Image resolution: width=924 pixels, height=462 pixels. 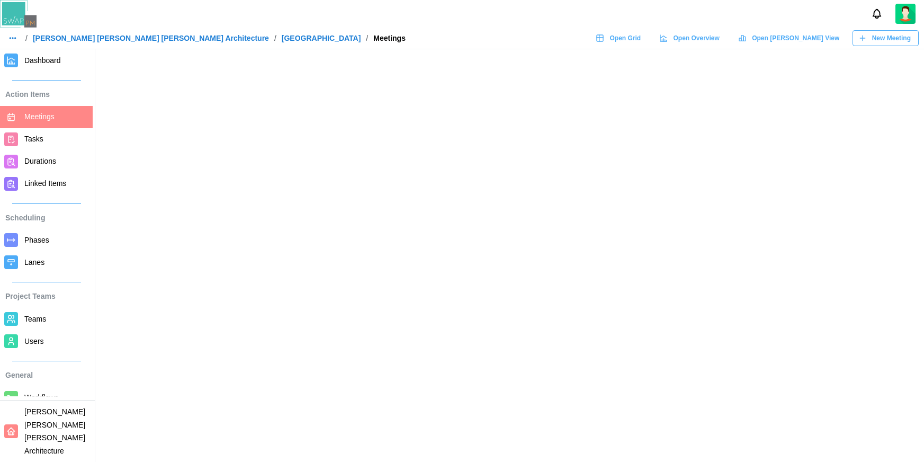 I want to click on span: Users, so click(x=34, y=341).